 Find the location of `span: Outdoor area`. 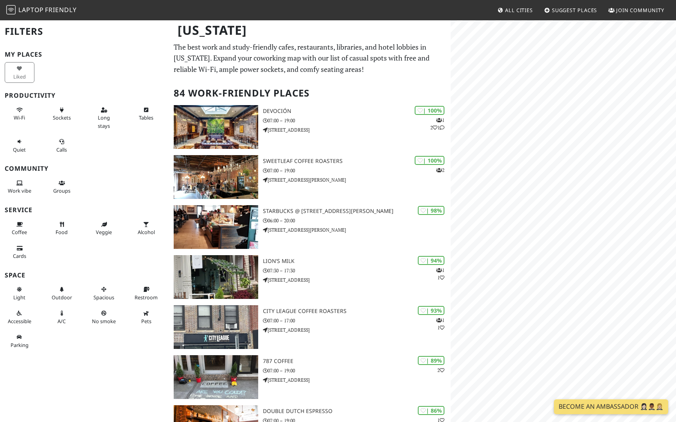

span: Outdoor area is located at coordinates (62, 298).